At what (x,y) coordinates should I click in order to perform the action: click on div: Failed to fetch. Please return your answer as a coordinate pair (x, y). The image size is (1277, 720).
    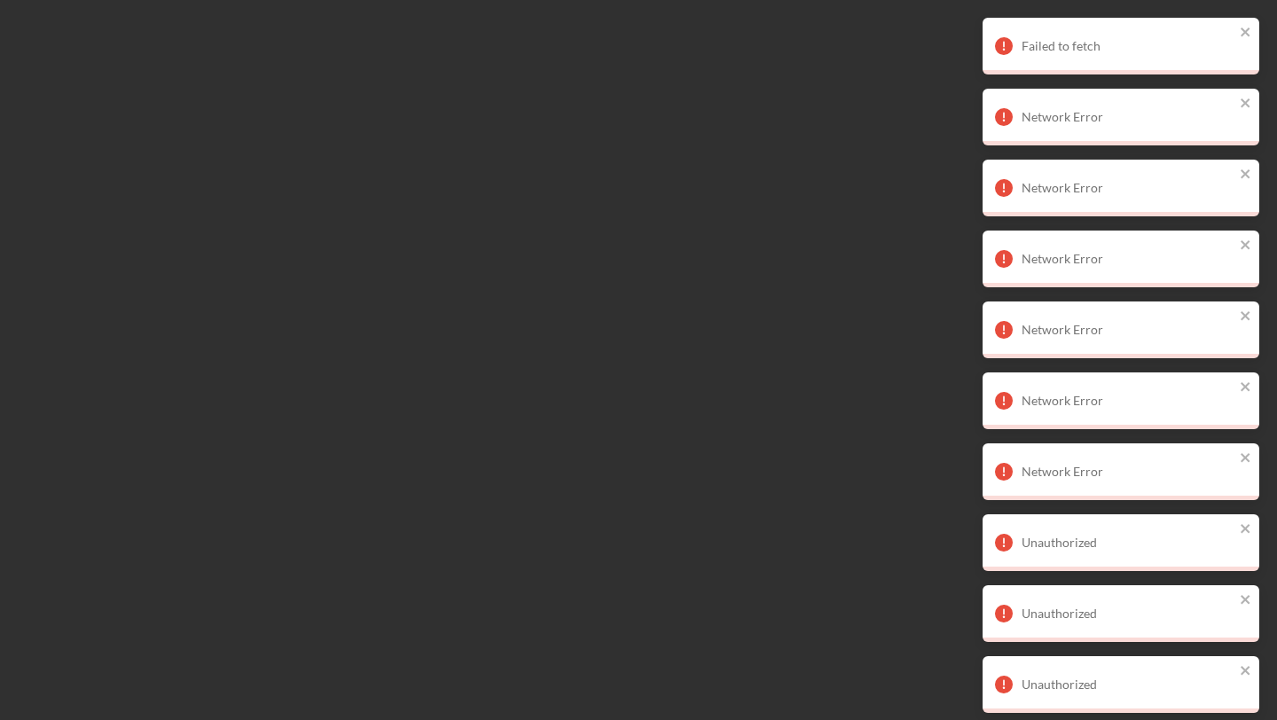
    Looking at the image, I should click on (1128, 46).